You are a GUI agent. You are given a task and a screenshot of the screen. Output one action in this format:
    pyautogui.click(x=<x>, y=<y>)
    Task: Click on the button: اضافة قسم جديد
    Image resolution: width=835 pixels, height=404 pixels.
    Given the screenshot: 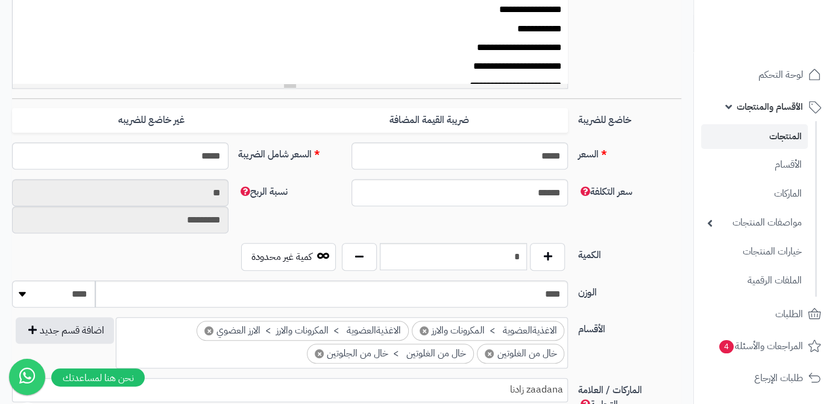 What is the action you would take?
    pyautogui.click(x=65, y=331)
    